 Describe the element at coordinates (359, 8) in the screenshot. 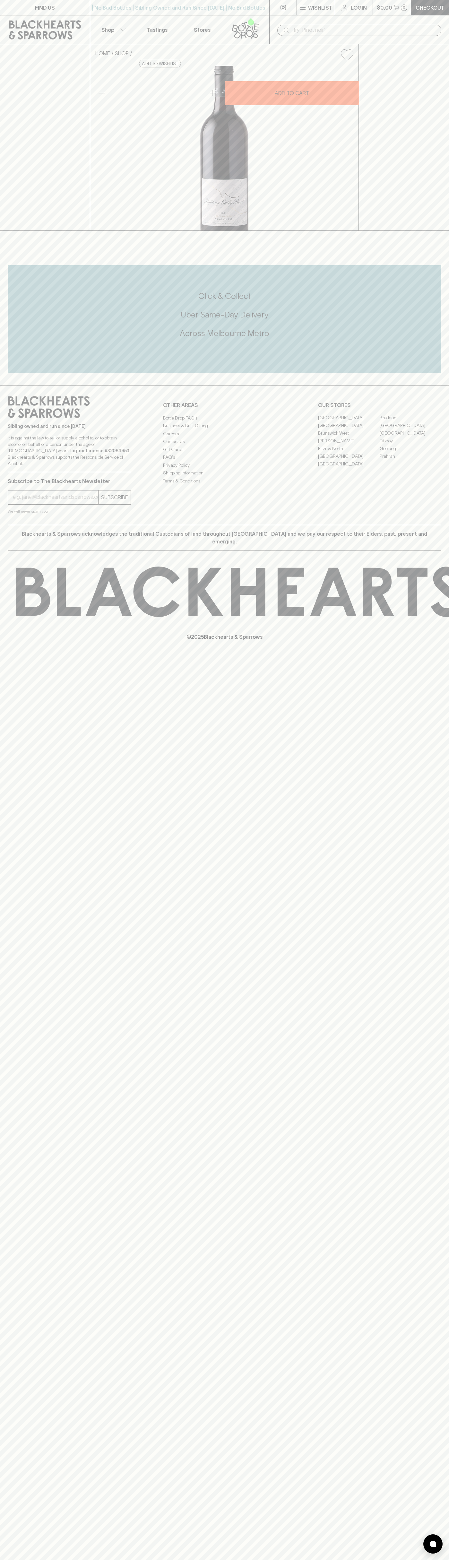

I see `p: Login` at that location.